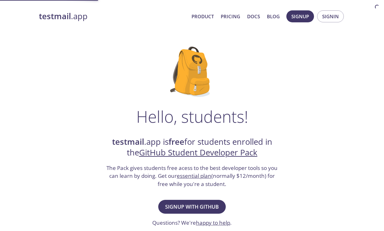  I want to click on h3: Questions? We're ., so click(192, 222).